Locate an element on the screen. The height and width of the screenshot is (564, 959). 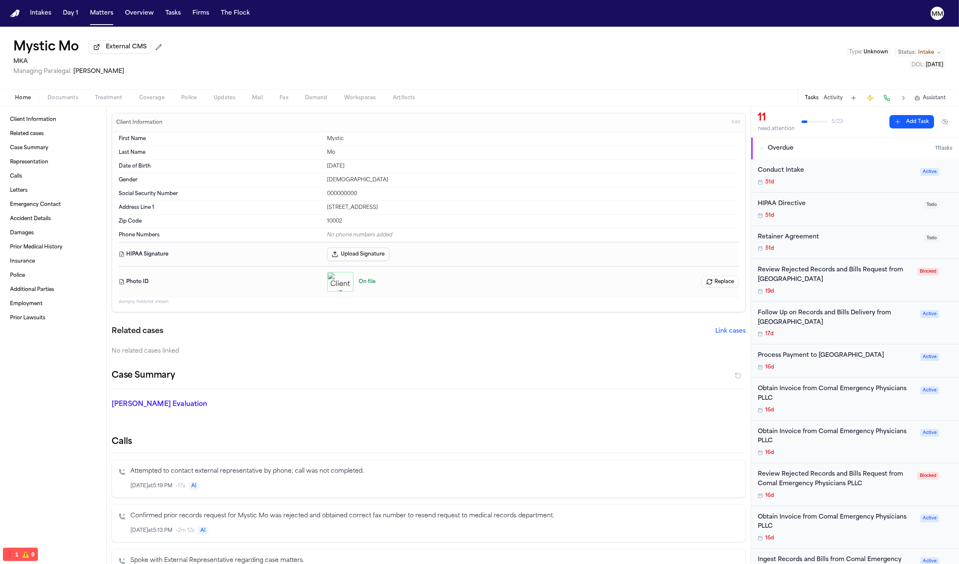
button: Day 1 is located at coordinates (70, 13).